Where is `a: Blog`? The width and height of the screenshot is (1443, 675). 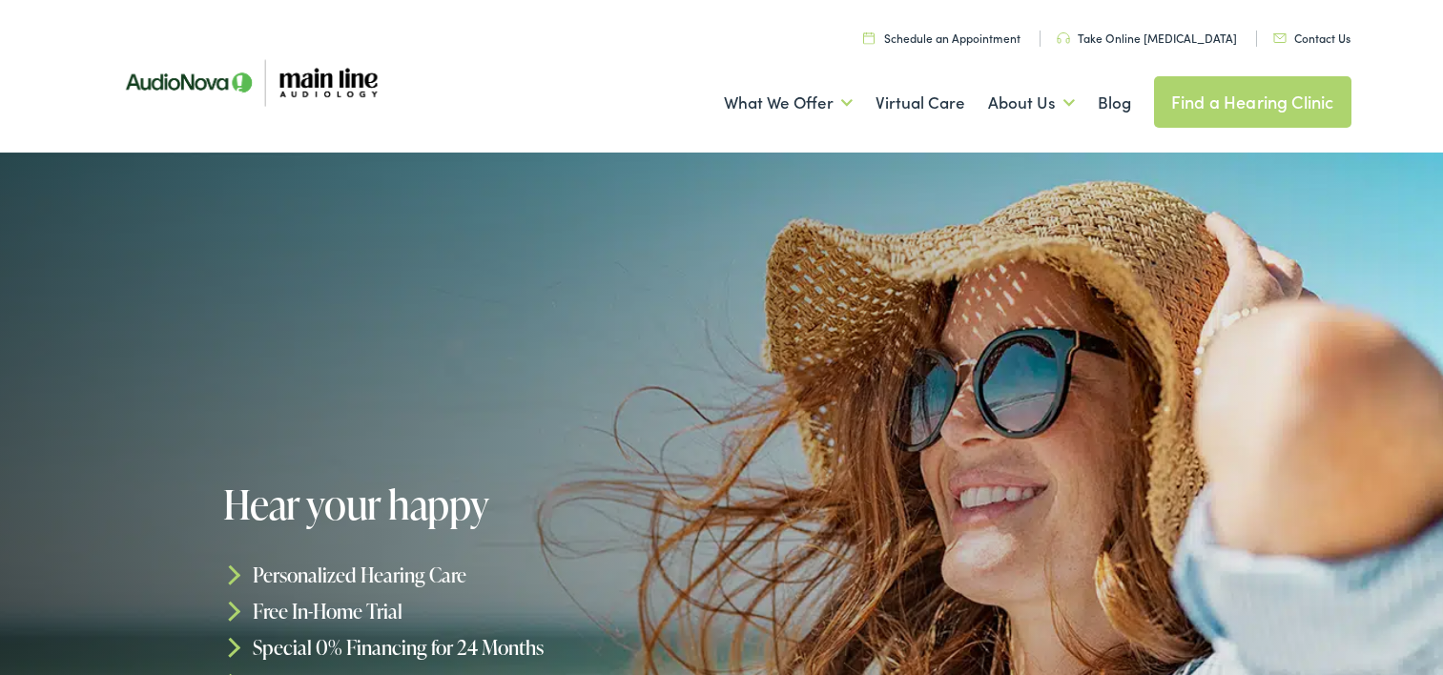
a: Blog is located at coordinates (1114, 103).